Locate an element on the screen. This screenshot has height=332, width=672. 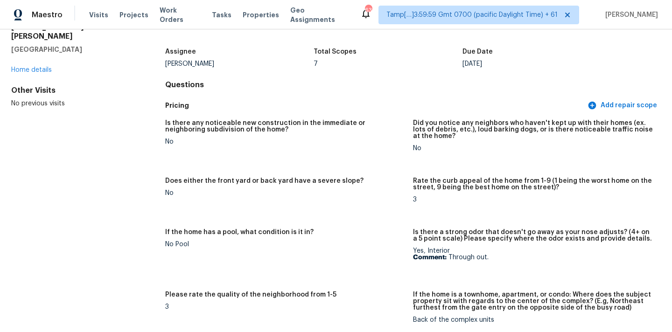
span: No previous visits is located at coordinates (38, 104).